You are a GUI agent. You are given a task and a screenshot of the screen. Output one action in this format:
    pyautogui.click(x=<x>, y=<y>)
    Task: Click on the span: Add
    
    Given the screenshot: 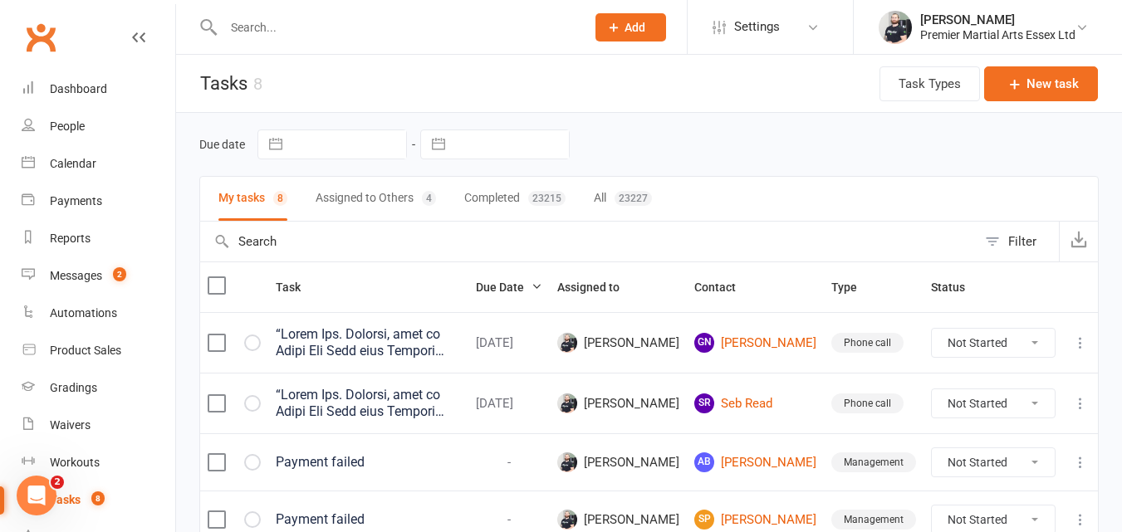 What is the action you would take?
    pyautogui.click(x=634, y=27)
    